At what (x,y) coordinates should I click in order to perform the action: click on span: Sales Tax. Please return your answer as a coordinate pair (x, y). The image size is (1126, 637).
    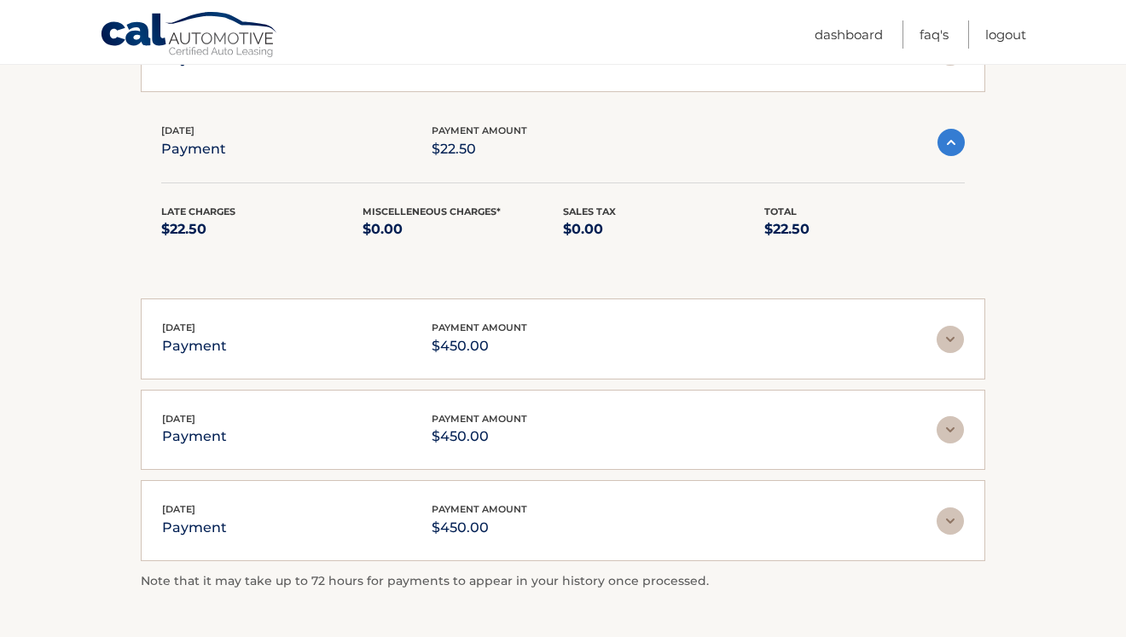
    Looking at the image, I should click on (589, 212).